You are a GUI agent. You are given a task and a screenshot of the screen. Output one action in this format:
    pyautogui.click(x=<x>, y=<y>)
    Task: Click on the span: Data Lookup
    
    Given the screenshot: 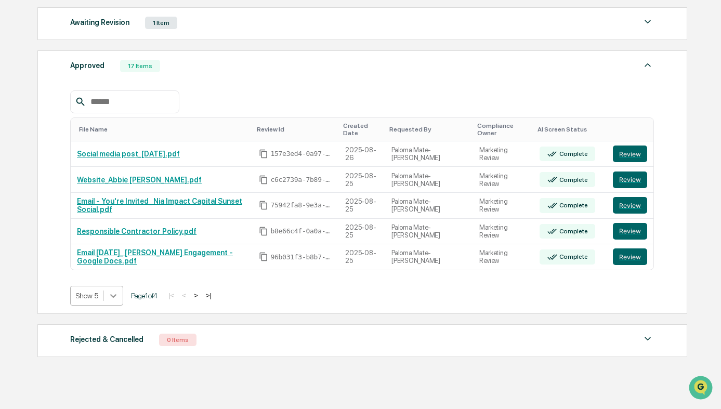 What is the action you would take?
    pyautogui.click(x=43, y=156)
    